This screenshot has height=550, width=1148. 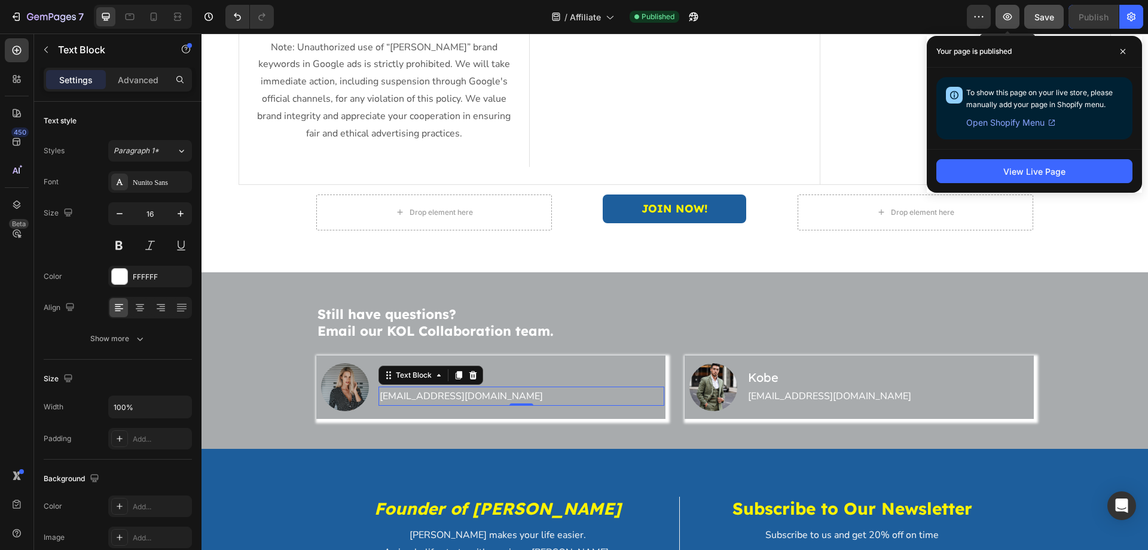 I want to click on div: Align, so click(x=60, y=307).